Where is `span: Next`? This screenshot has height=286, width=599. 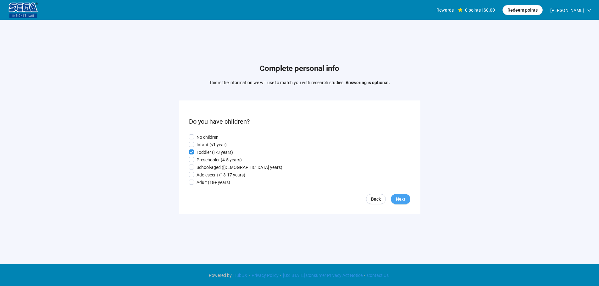 span: Next is located at coordinates (401, 199).